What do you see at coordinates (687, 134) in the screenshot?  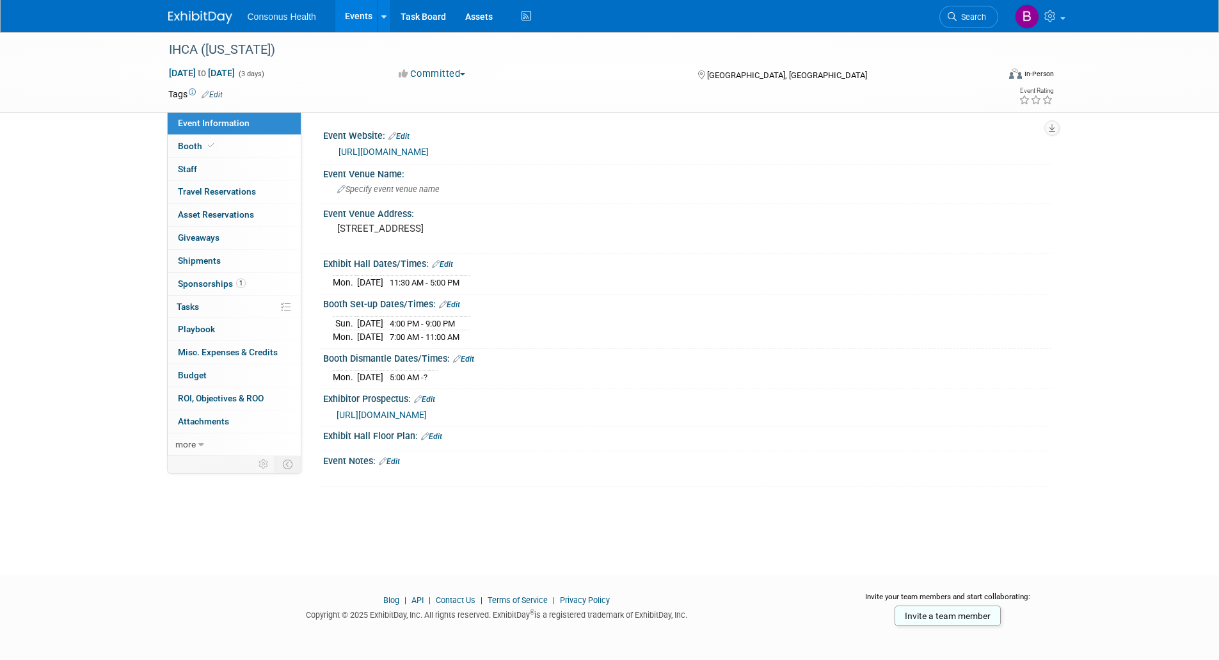 I see `div: Event Website:` at bounding box center [687, 134].